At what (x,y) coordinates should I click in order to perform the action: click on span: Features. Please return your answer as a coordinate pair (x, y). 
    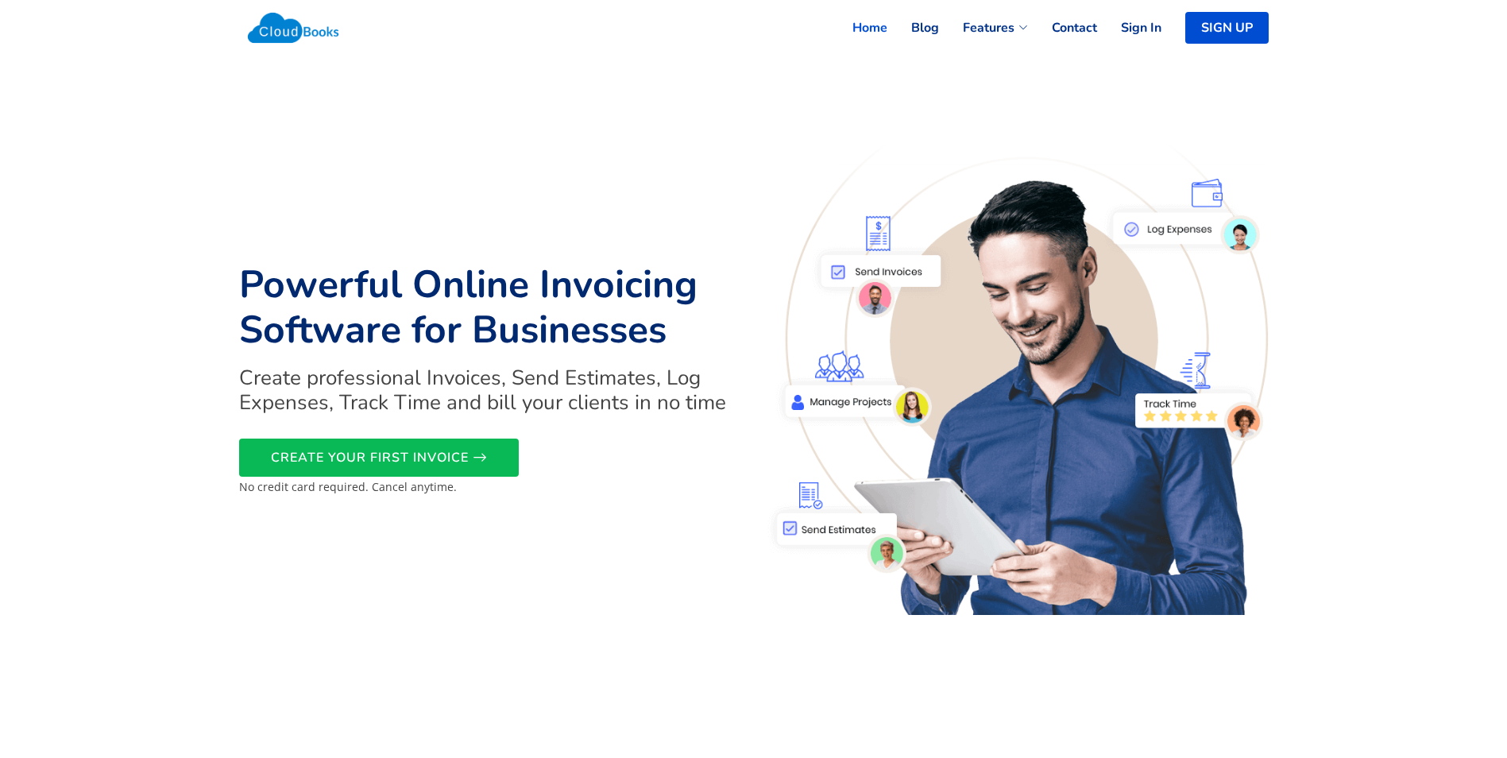
    Looking at the image, I should click on (988, 28).